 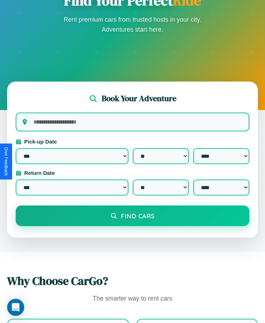 I want to click on p: The smarter way to rent cars, so click(x=133, y=299).